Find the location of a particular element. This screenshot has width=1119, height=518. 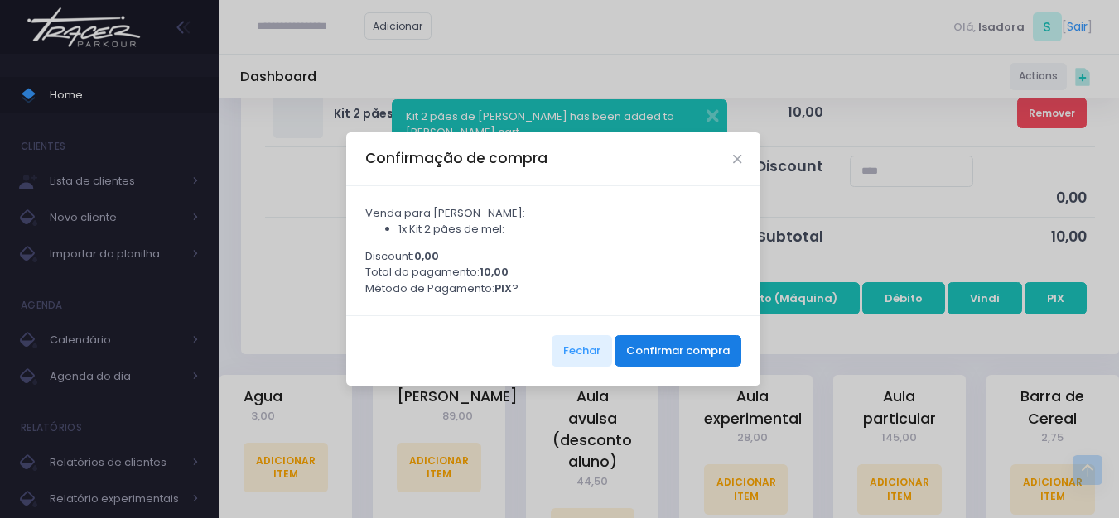

strong: 10,00 is located at coordinates (494, 272).